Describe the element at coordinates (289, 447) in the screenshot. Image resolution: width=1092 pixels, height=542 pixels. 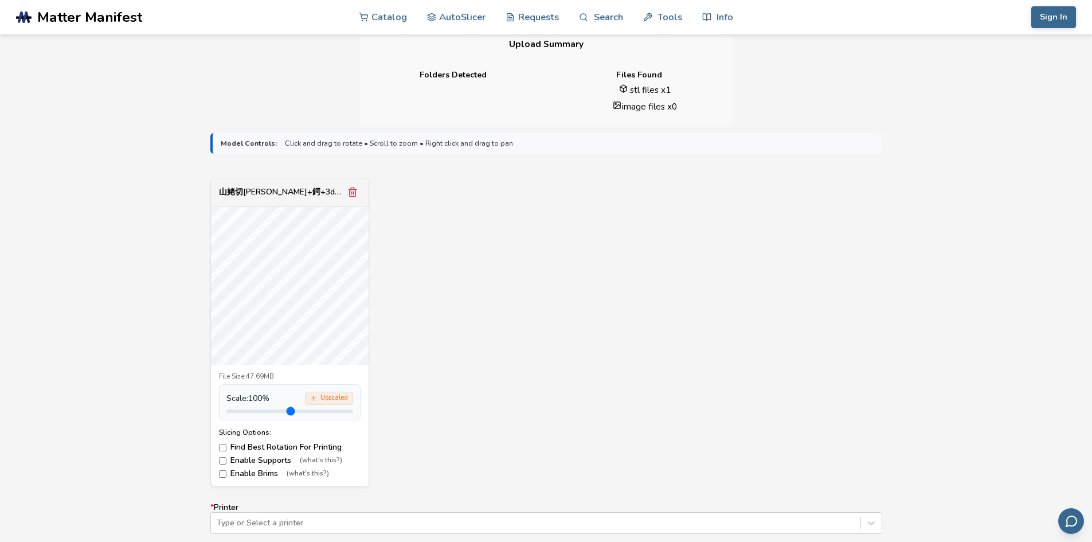
I see `label: Find Best Rotation For Printing` at that location.